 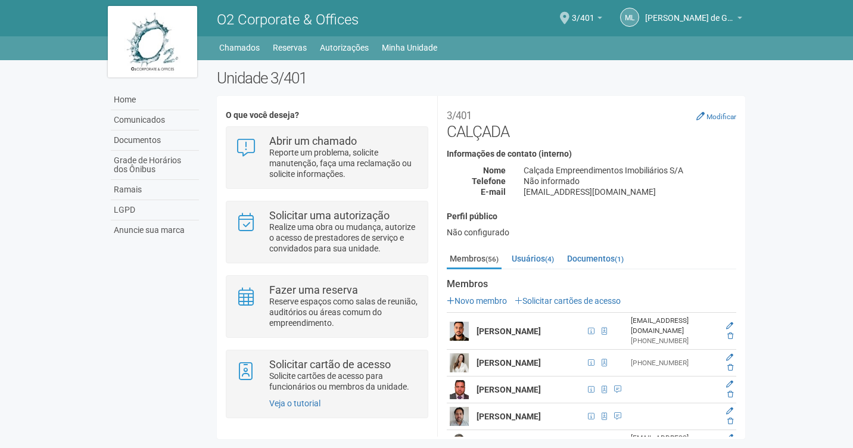 I want to click on a: Usuários(4), so click(x=533, y=259).